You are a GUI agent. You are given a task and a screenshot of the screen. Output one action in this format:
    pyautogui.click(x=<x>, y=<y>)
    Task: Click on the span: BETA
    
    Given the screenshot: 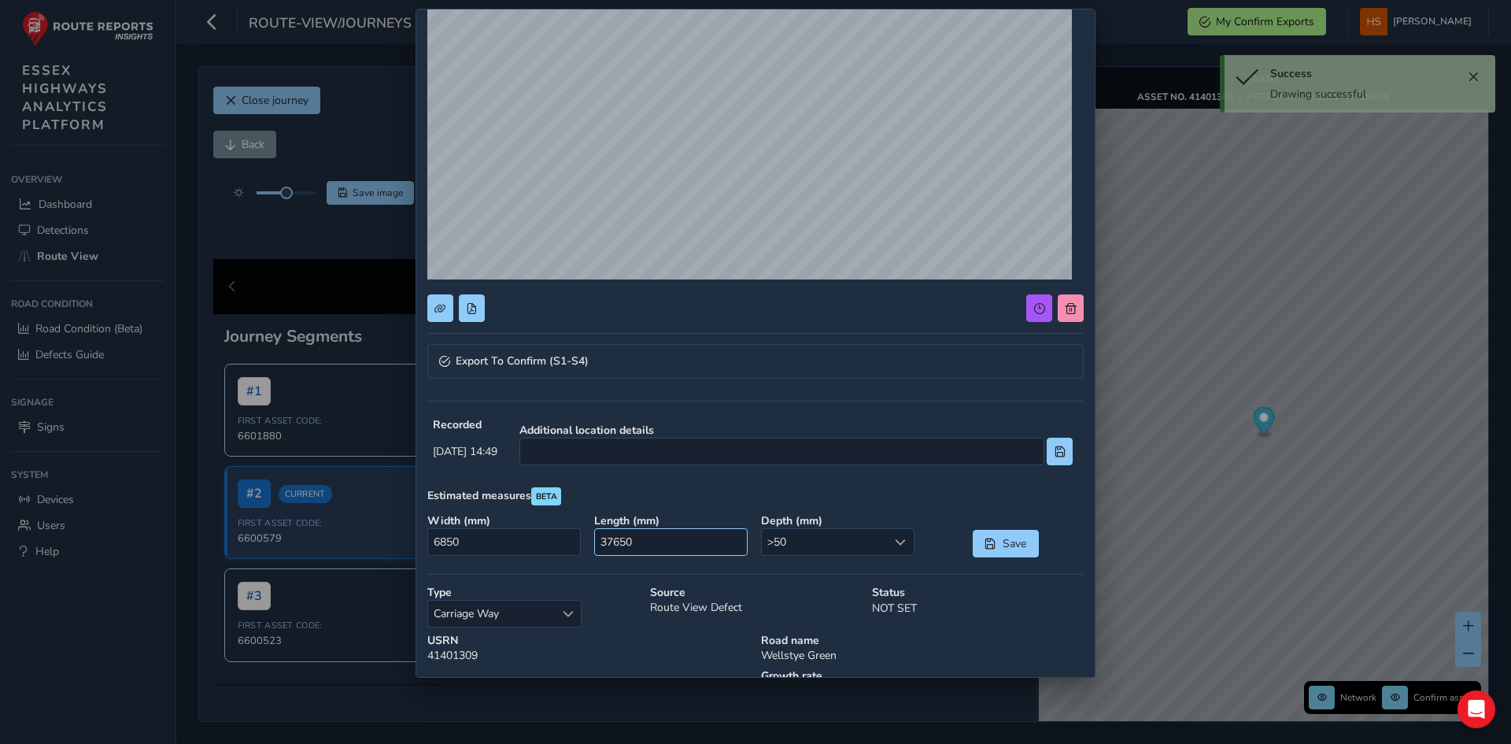 What is the action you would take?
    pyautogui.click(x=546, y=497)
    